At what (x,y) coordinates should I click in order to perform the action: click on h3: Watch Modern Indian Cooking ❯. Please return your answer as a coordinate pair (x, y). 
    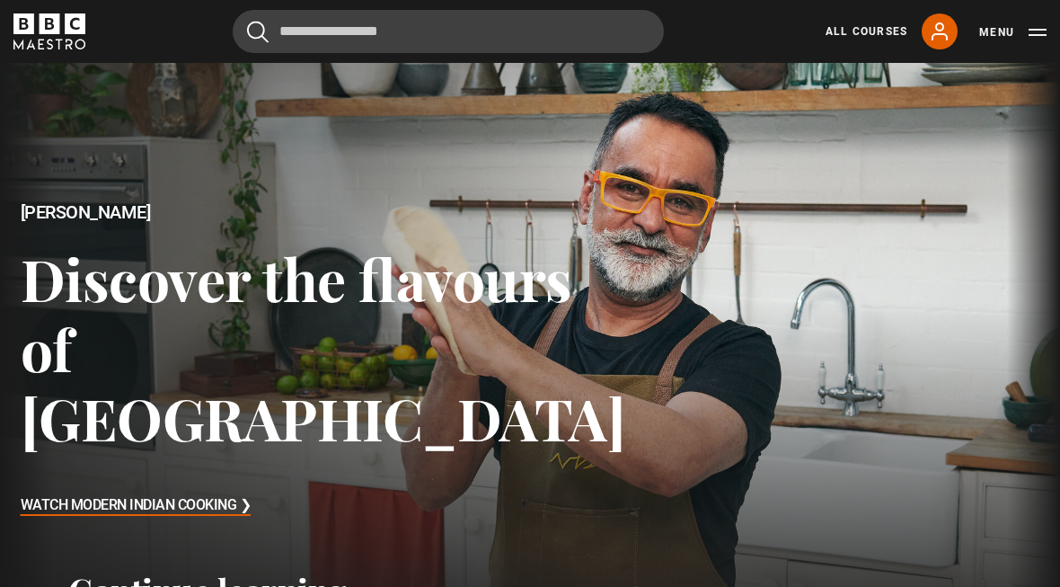
    Looking at the image, I should click on (136, 506).